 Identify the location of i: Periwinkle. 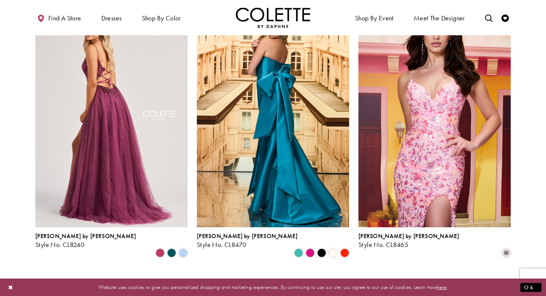
(183, 253).